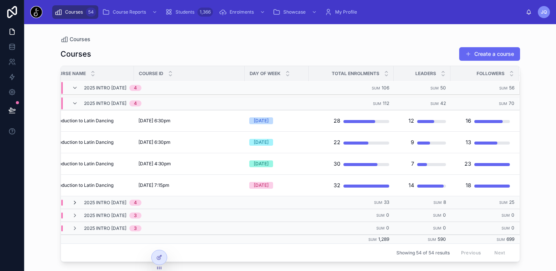  What do you see at coordinates (425, 74) in the screenshot?
I see `span: Leaders` at bounding box center [425, 74].